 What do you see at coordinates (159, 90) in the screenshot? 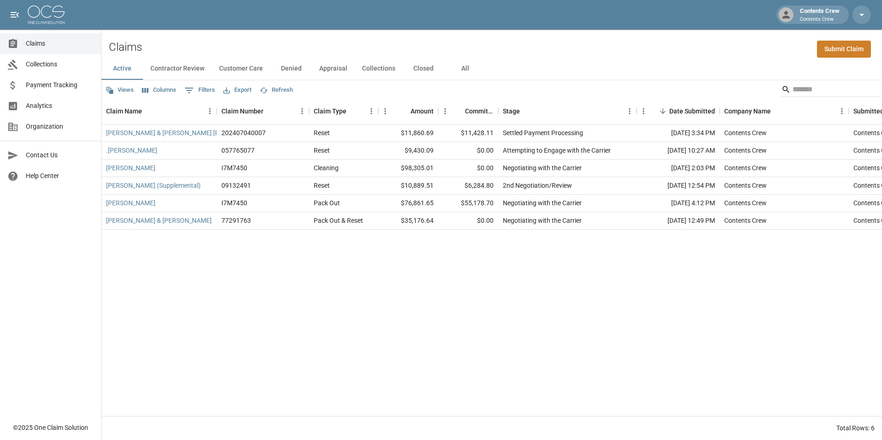
I see `button: Select columns` at bounding box center [159, 90].